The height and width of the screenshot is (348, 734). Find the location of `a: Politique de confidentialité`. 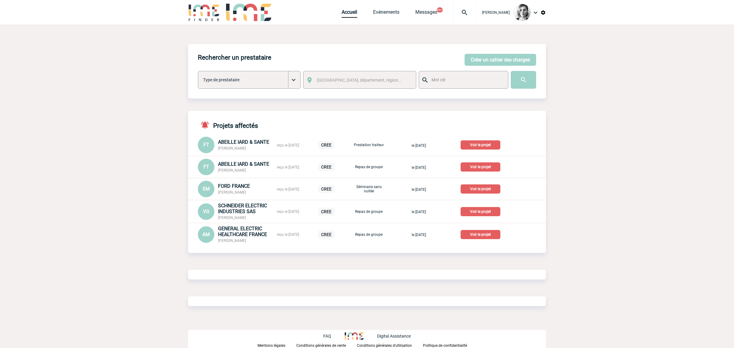

a: Politique de confidentialité is located at coordinates (450, 345).